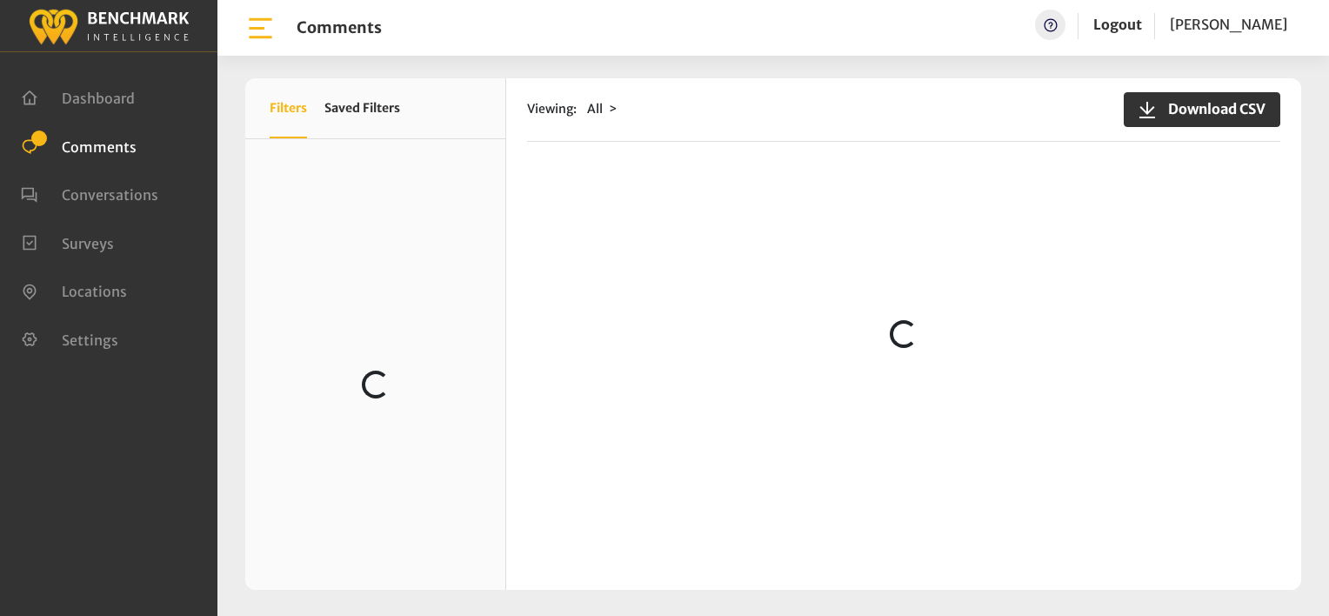 Image resolution: width=1329 pixels, height=616 pixels. Describe the element at coordinates (1202, 110) in the screenshot. I see `button: Download CSV` at that location.